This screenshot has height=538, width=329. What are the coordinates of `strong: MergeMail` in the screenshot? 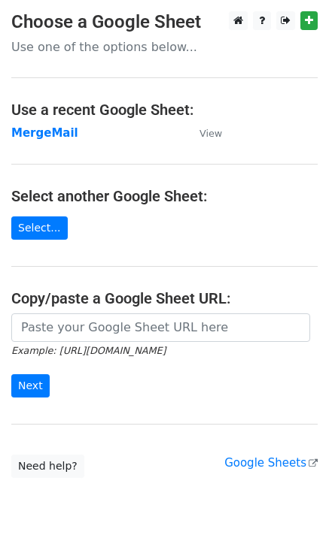 It's located at (44, 133).